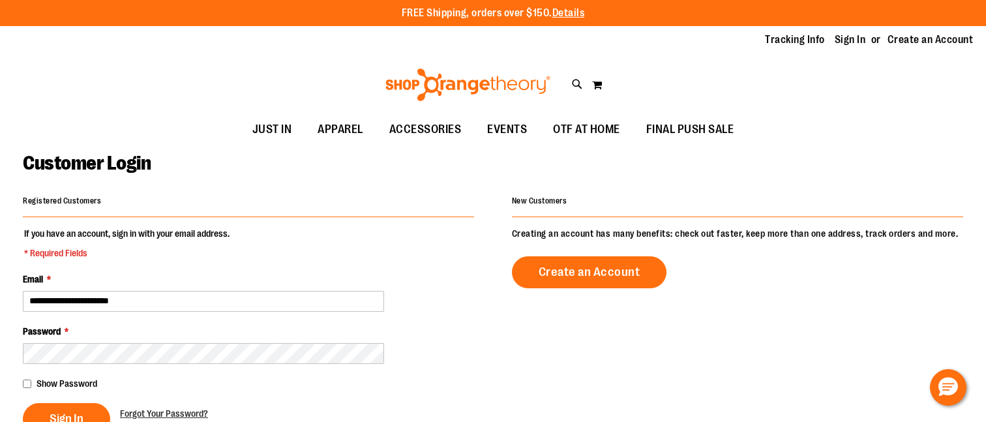  What do you see at coordinates (62, 201) in the screenshot?
I see `strong: Registered Customers` at bounding box center [62, 201].